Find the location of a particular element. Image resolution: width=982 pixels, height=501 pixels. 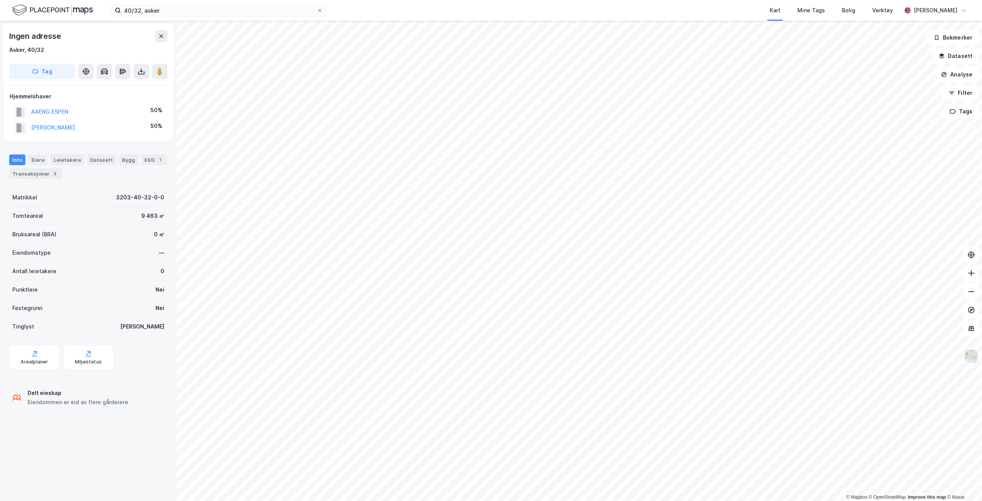

div: Info is located at coordinates (17, 160).